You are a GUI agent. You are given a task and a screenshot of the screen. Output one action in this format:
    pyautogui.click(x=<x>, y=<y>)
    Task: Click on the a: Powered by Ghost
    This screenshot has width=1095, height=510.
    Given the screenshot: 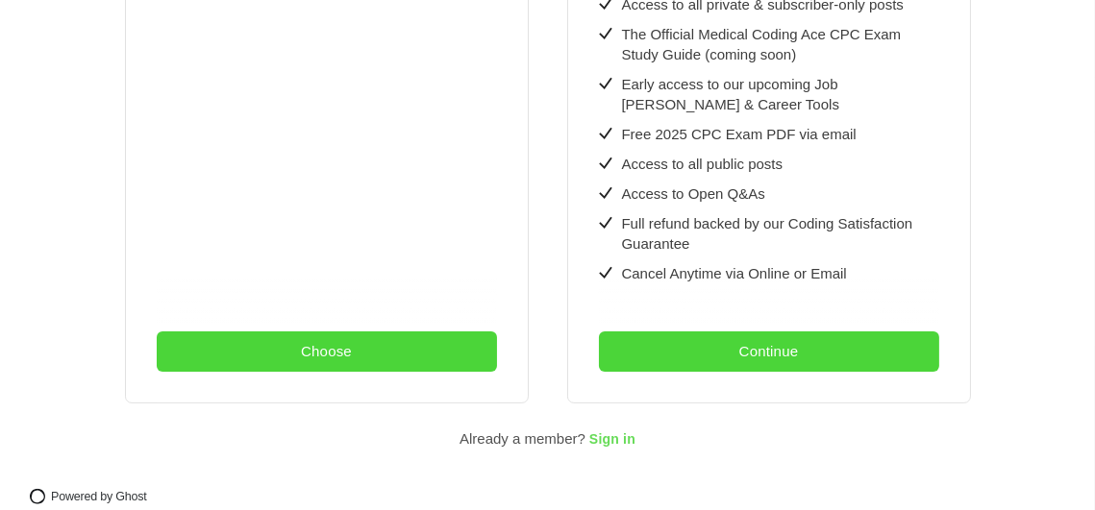 What is the action you would take?
    pyautogui.click(x=93, y=497)
    